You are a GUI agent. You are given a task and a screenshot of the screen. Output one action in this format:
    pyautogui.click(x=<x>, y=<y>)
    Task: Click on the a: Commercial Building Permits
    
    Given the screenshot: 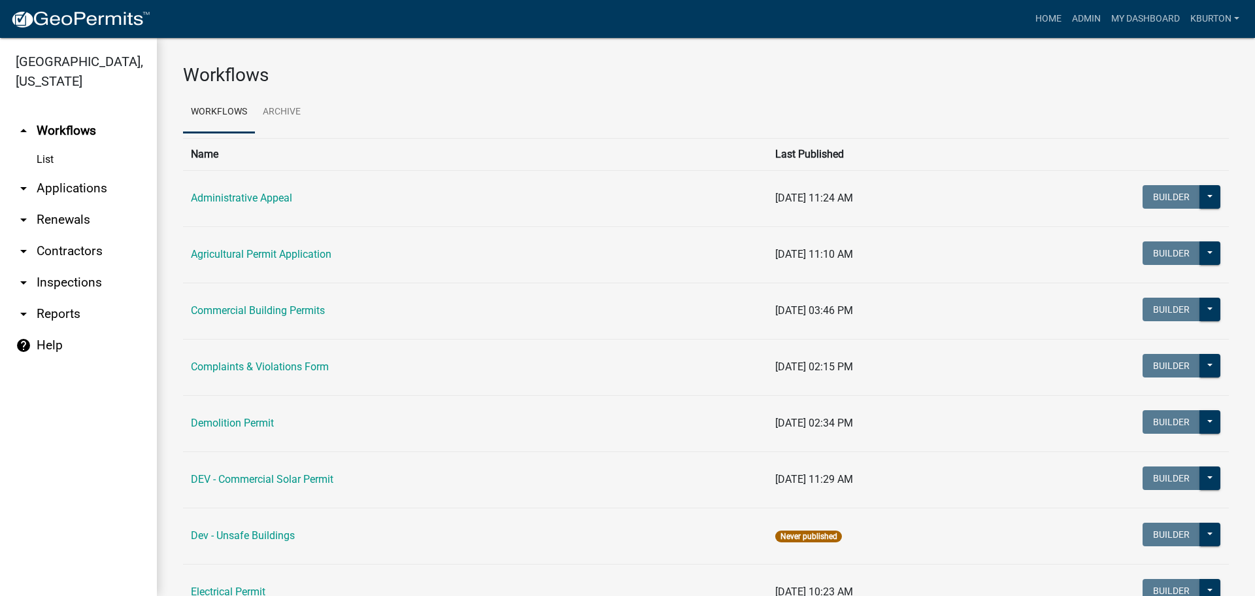 What is the action you would take?
    pyautogui.click(x=258, y=310)
    